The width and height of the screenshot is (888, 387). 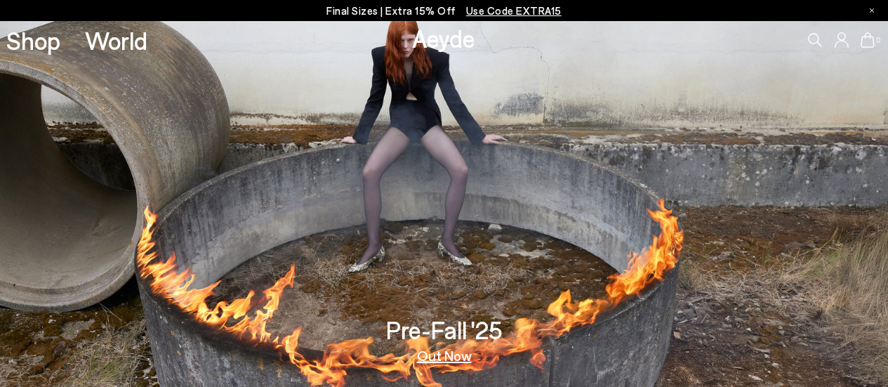 I want to click on a: Shop, so click(x=33, y=40).